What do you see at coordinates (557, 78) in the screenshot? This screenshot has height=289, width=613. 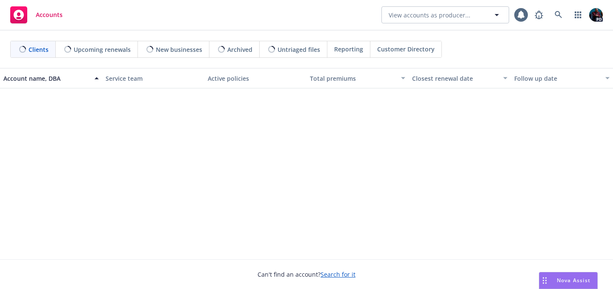 I see `div: Follow up date` at bounding box center [557, 78].